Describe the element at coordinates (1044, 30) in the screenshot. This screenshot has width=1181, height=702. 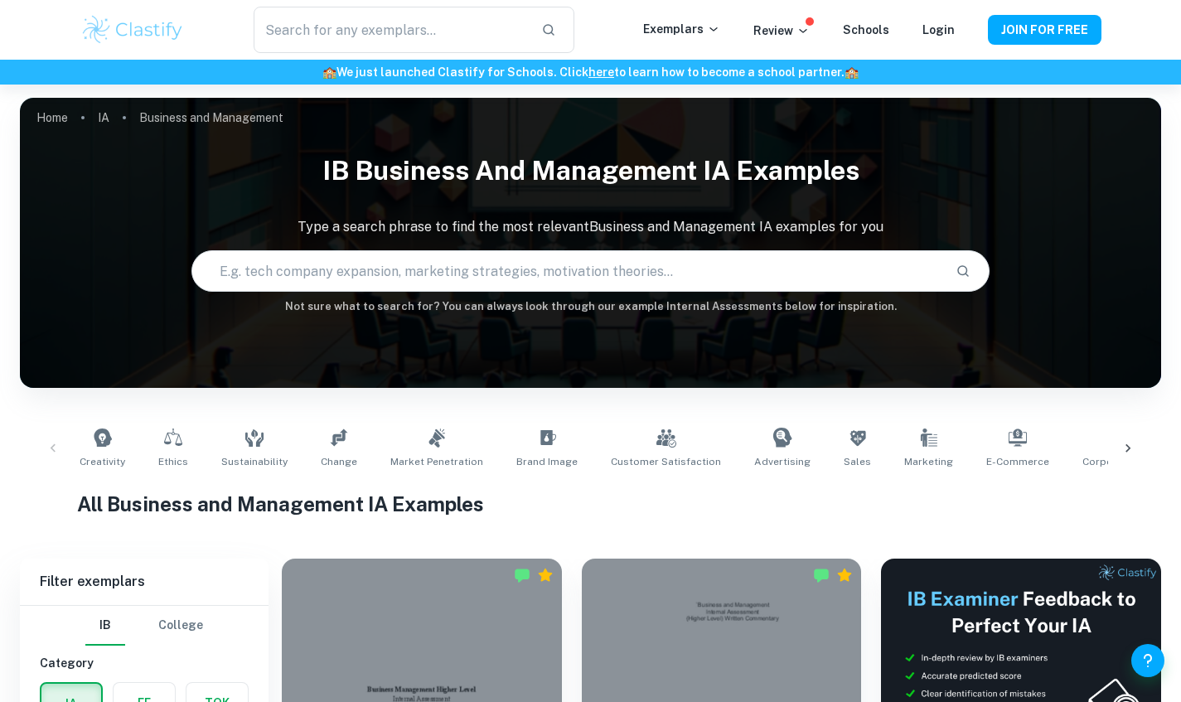
I see `a: JOIN FOR FREE` at that location.